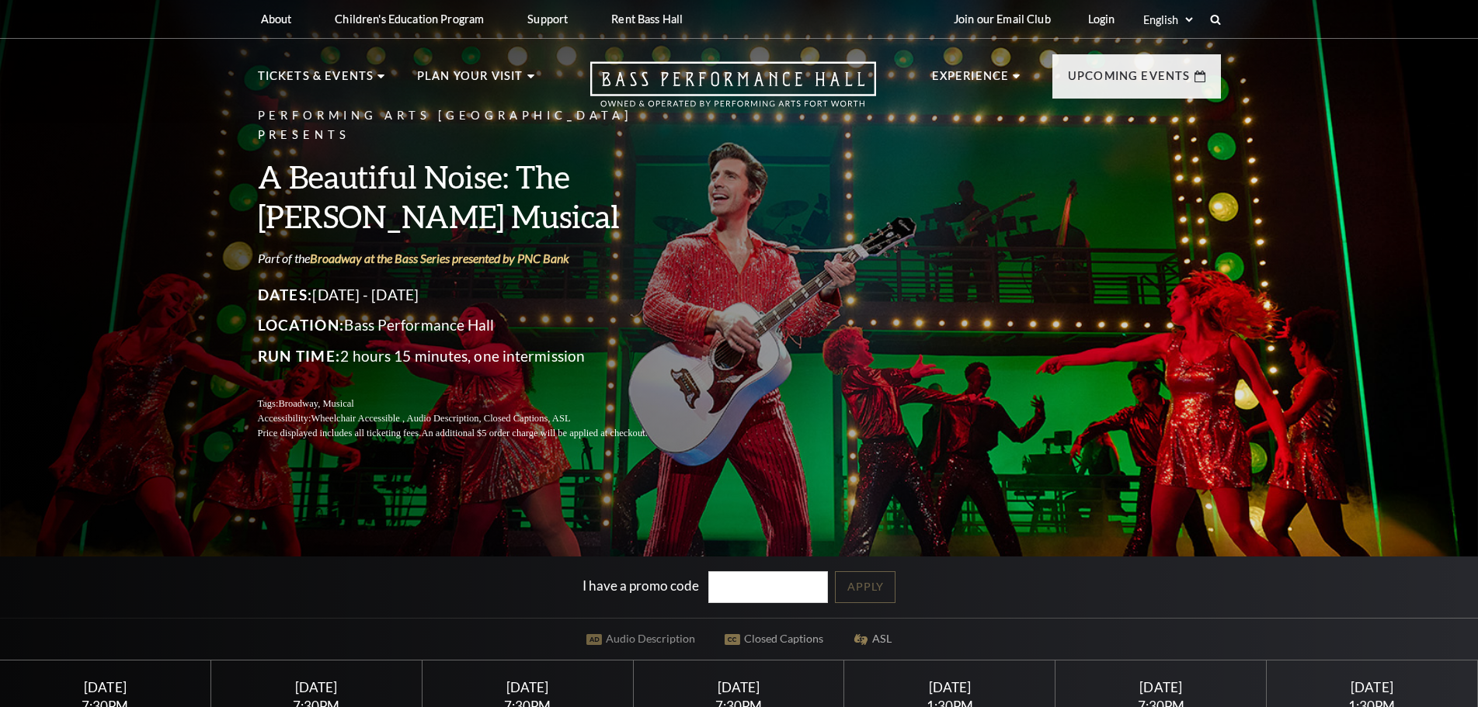  I want to click on span: Run Time:, so click(299, 356).